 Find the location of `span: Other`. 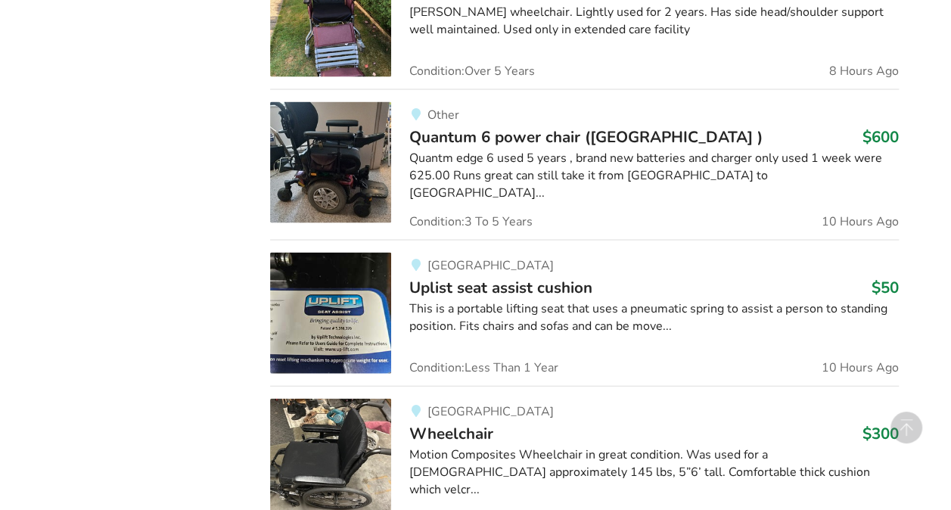

span: Other is located at coordinates (443, 115).